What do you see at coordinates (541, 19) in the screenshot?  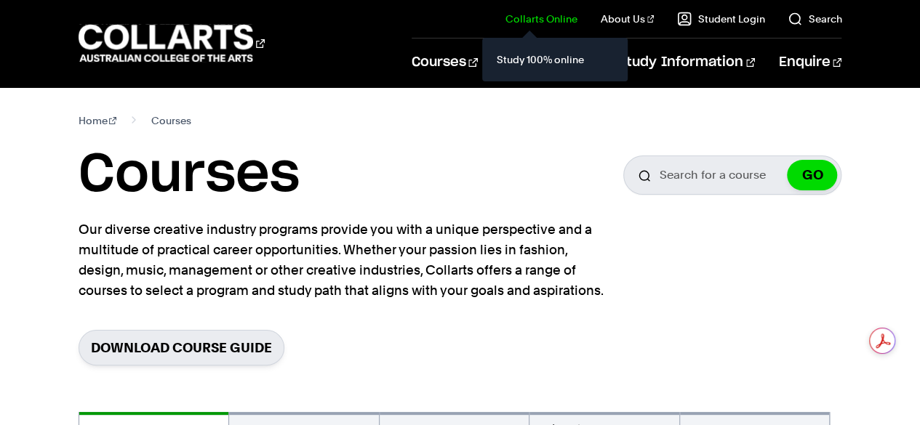 I see `a: Collarts Online` at bounding box center [541, 19].